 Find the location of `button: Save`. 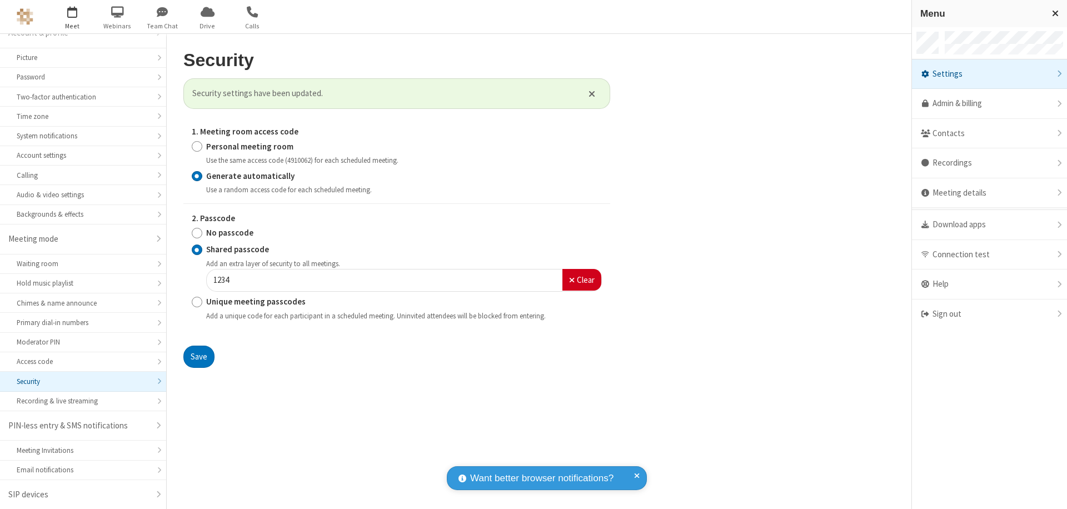

button: Save is located at coordinates (199, 357).